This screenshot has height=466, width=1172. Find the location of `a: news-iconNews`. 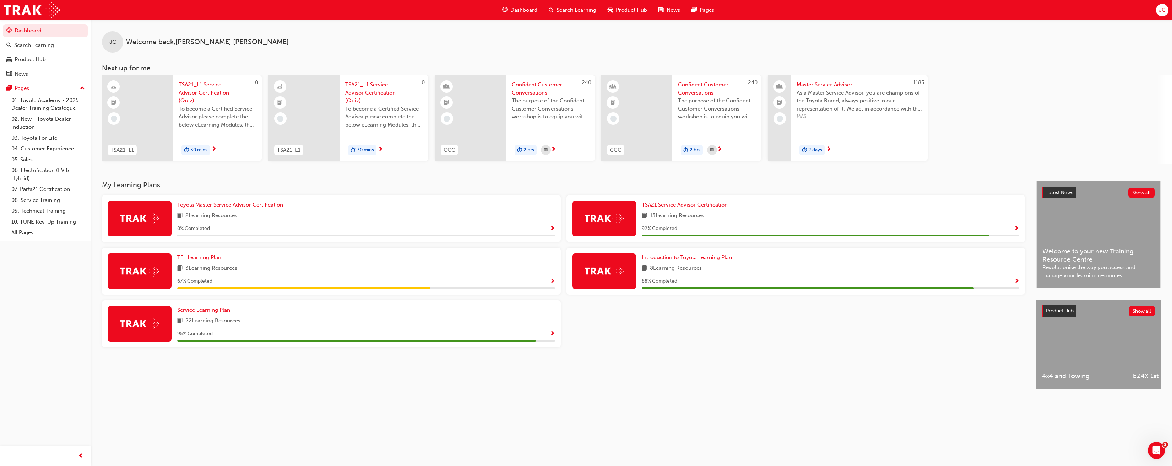

a: news-iconNews is located at coordinates (669, 10).